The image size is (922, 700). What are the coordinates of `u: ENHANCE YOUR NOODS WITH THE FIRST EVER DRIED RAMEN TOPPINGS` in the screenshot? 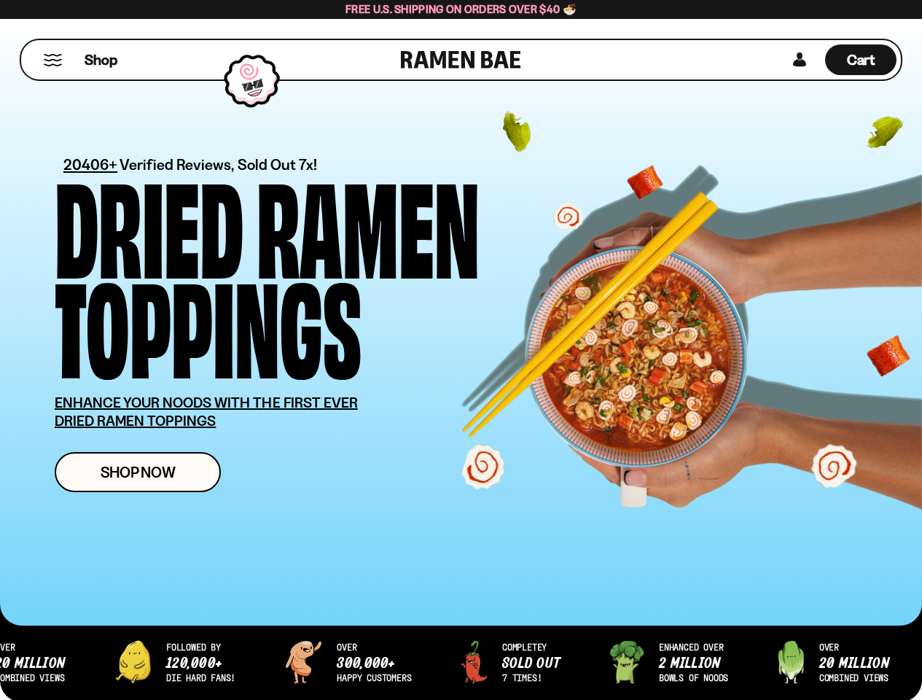 It's located at (206, 411).